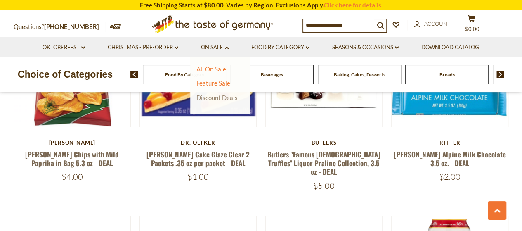 This screenshot has width=522, height=231. What do you see at coordinates (198, 176) in the screenshot?
I see `span: $1.00` at bounding box center [198, 176].